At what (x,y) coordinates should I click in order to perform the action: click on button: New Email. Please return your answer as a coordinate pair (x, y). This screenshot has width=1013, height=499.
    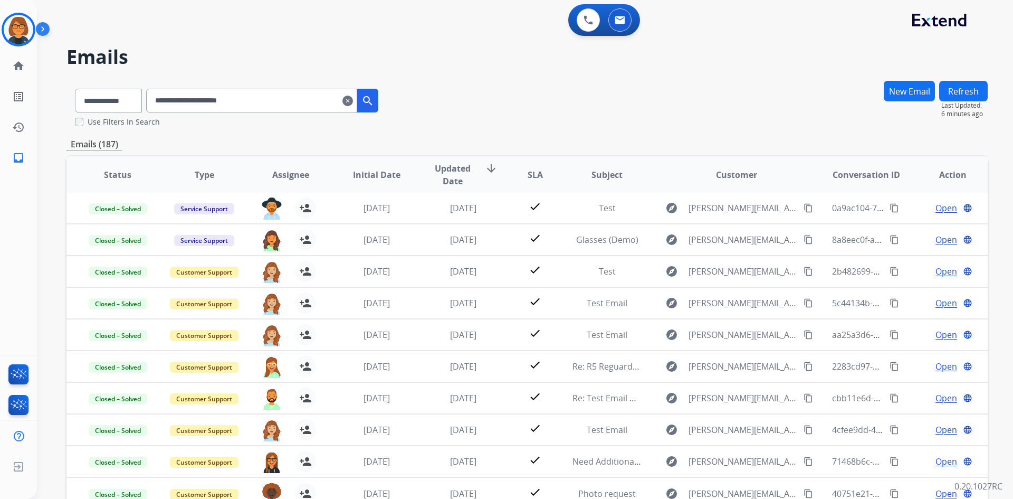
    Looking at the image, I should click on (909, 91).